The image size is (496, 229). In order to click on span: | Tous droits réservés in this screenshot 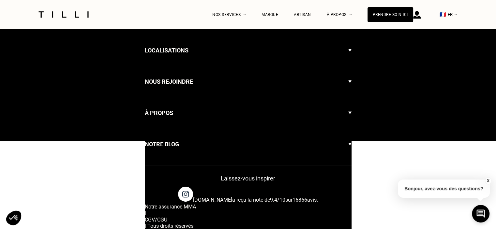, I will do `click(248, 226)`.